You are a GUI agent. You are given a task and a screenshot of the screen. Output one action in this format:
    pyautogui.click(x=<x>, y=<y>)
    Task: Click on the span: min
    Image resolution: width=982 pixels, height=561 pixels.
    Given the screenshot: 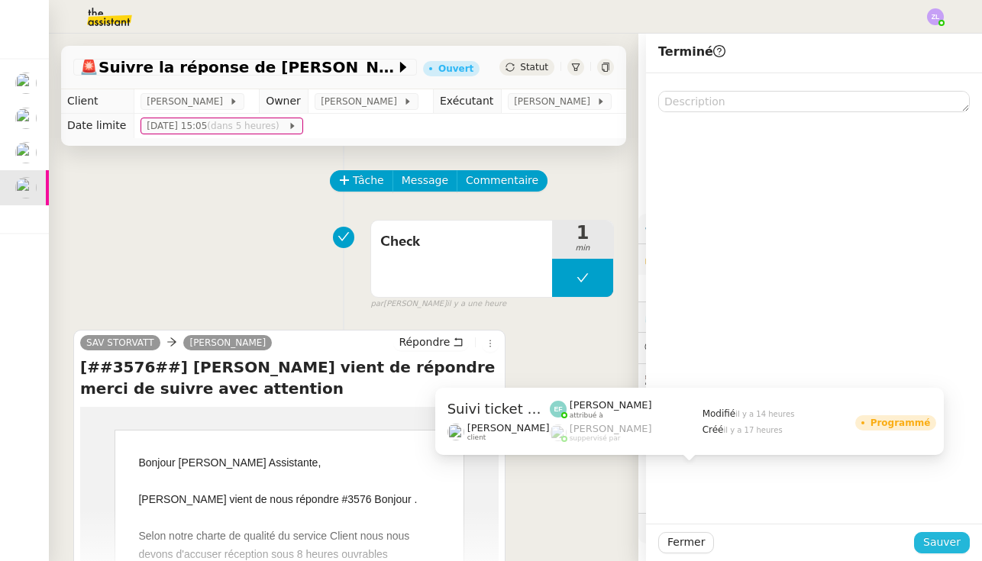 What is the action you would take?
    pyautogui.click(x=583, y=248)
    